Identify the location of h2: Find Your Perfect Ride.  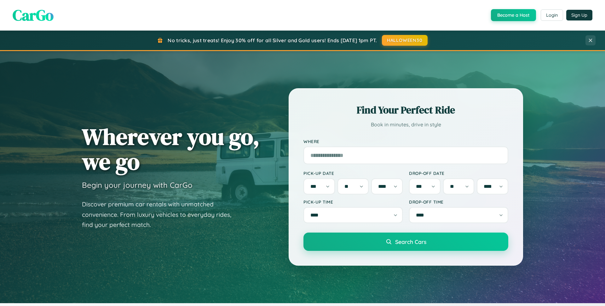
(406, 110).